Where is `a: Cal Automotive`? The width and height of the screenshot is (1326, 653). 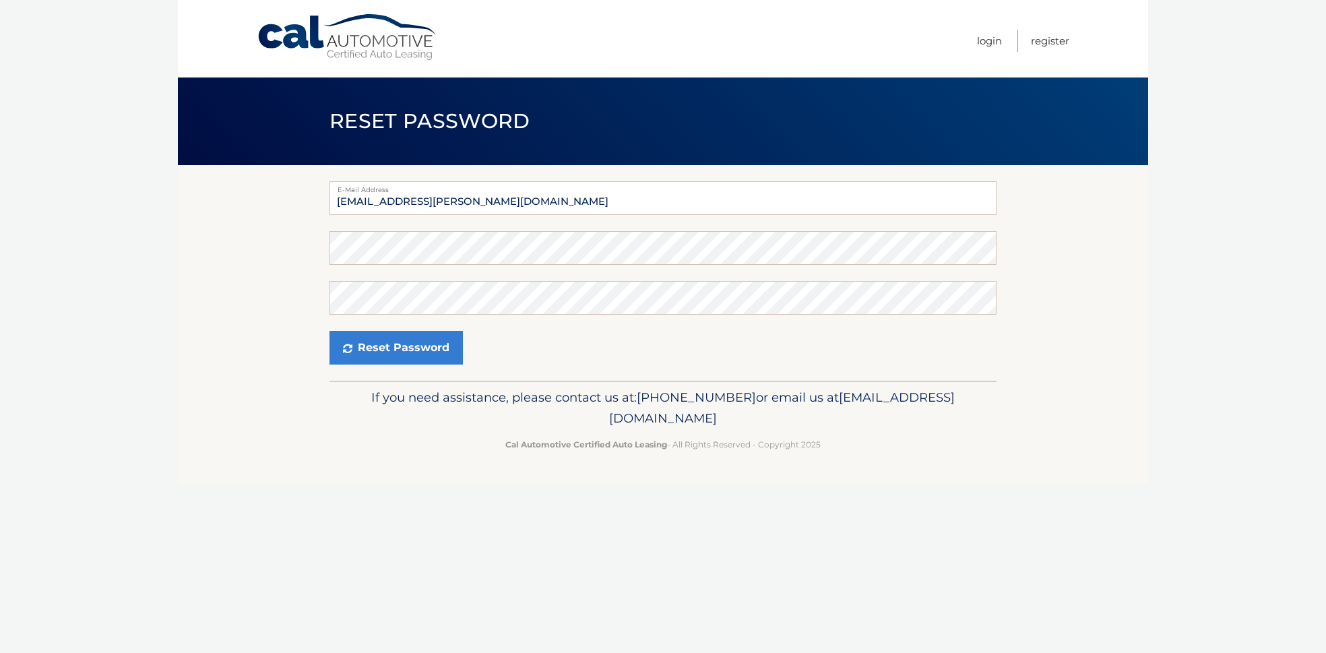 a: Cal Automotive is located at coordinates (348, 37).